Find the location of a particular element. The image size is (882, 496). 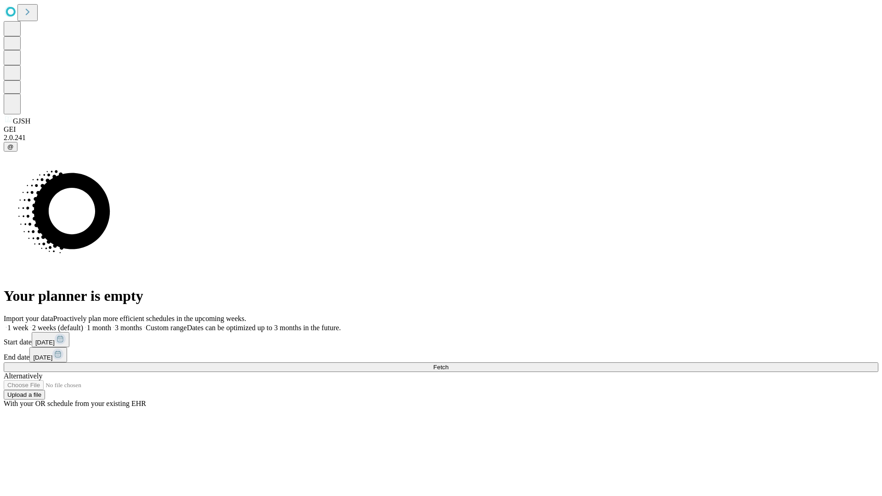

span: 1 month is located at coordinates (99, 327).